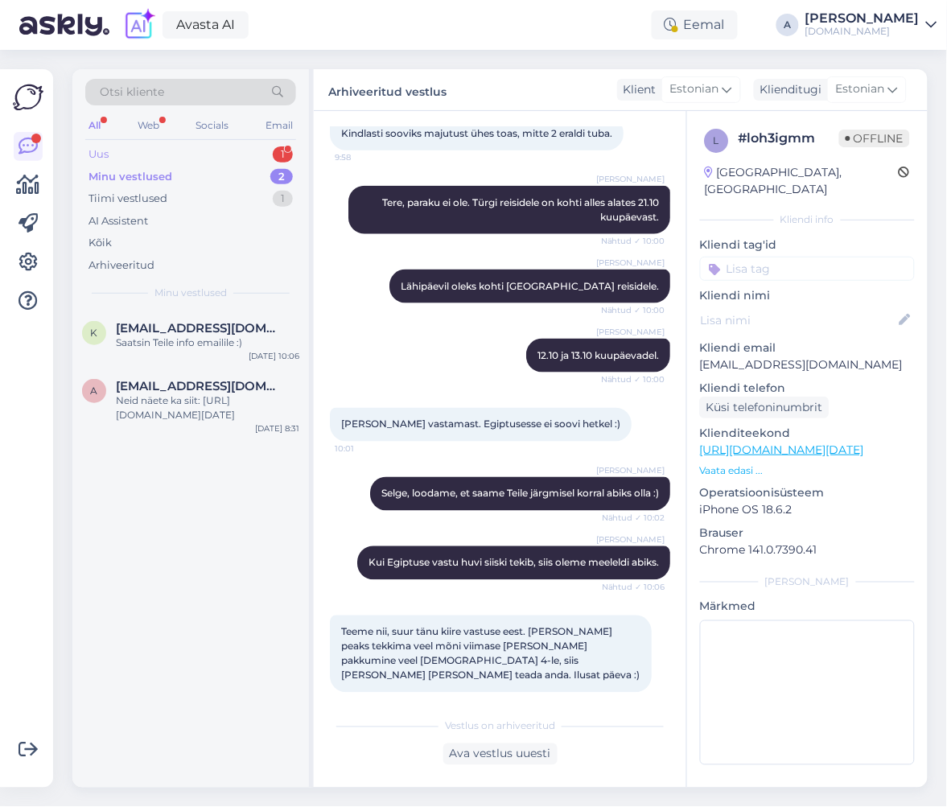  Describe the element at coordinates (128, 199) in the screenshot. I see `div: Tiimi vestlused` at that location.